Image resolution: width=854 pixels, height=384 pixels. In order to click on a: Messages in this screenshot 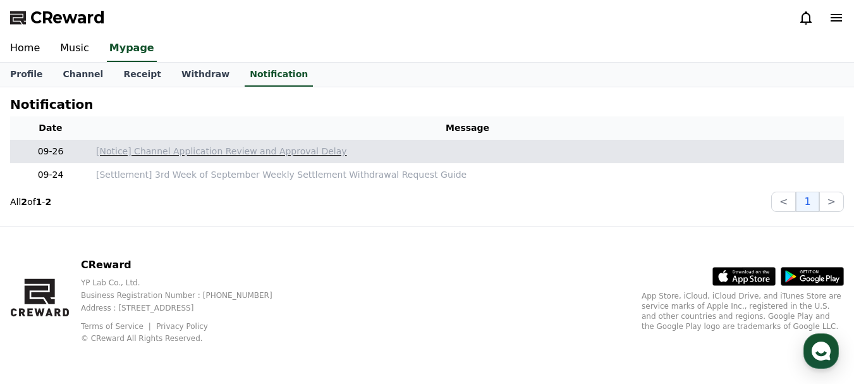, I will do `click(123, 295)`.